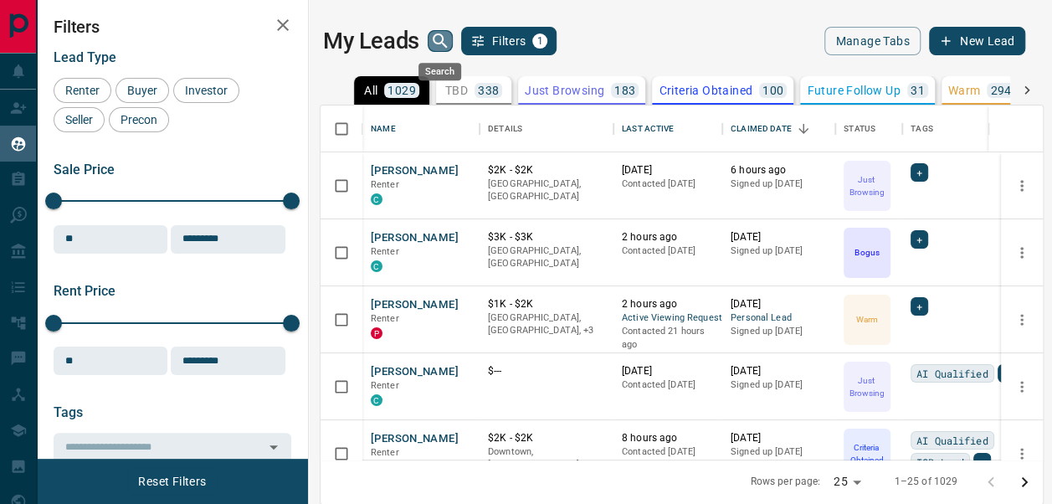 This screenshot has height=504, width=1052. What do you see at coordinates (402, 90) in the screenshot?
I see `p: 1029` at bounding box center [402, 90].